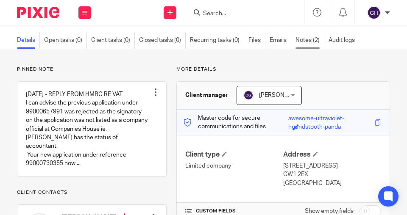 The height and width of the screenshot is (215, 407). I want to click on p: Client contacts, so click(92, 193).